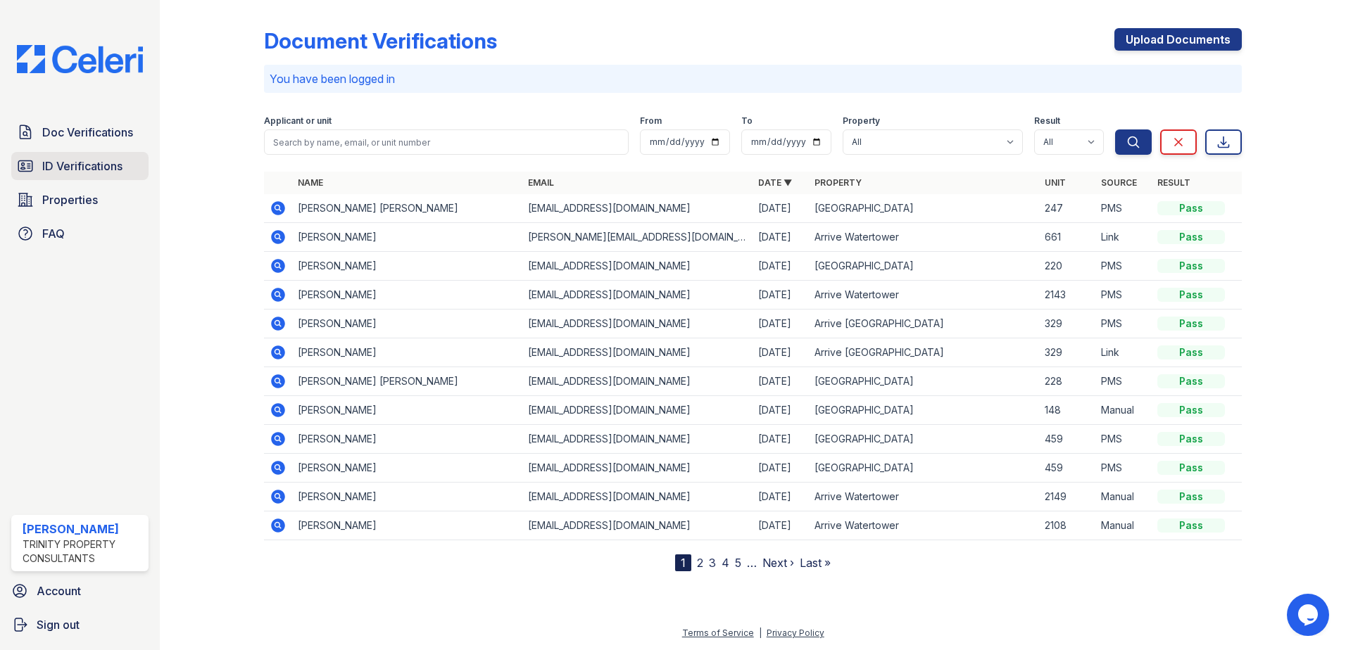 This screenshot has width=1346, height=650. What do you see at coordinates (747, 121) in the screenshot?
I see `label: To` at bounding box center [747, 121].